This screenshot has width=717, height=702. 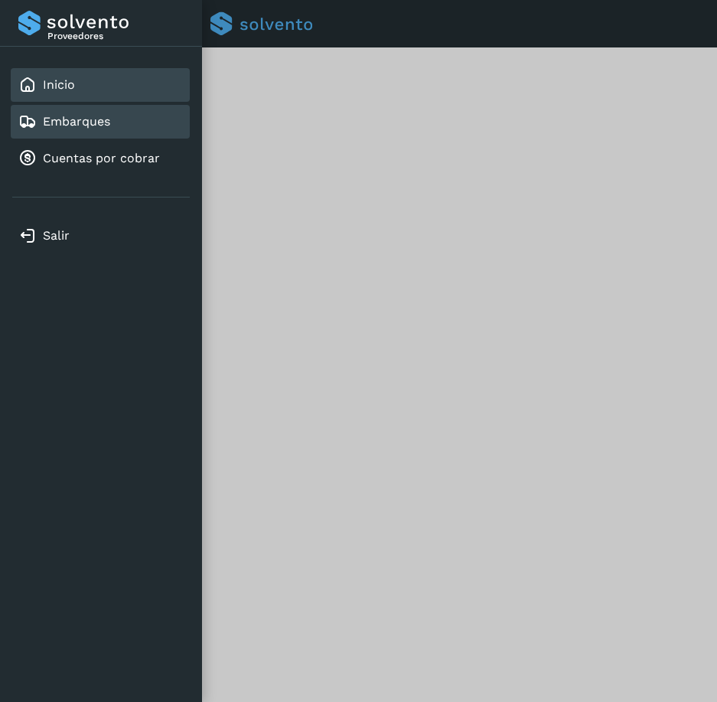 What do you see at coordinates (100, 236) in the screenshot?
I see `div: Salir` at bounding box center [100, 236].